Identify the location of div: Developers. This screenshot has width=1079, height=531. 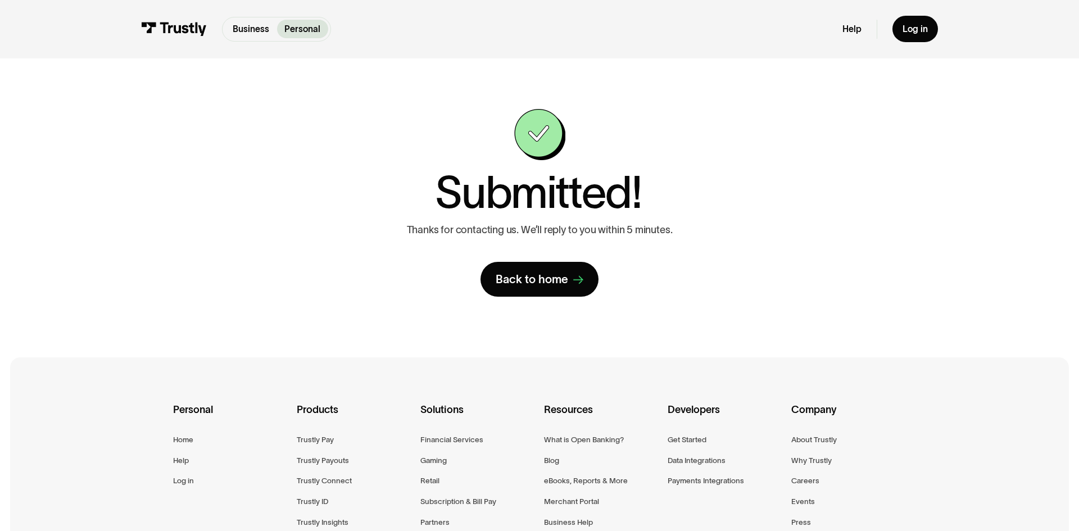
(725, 418).